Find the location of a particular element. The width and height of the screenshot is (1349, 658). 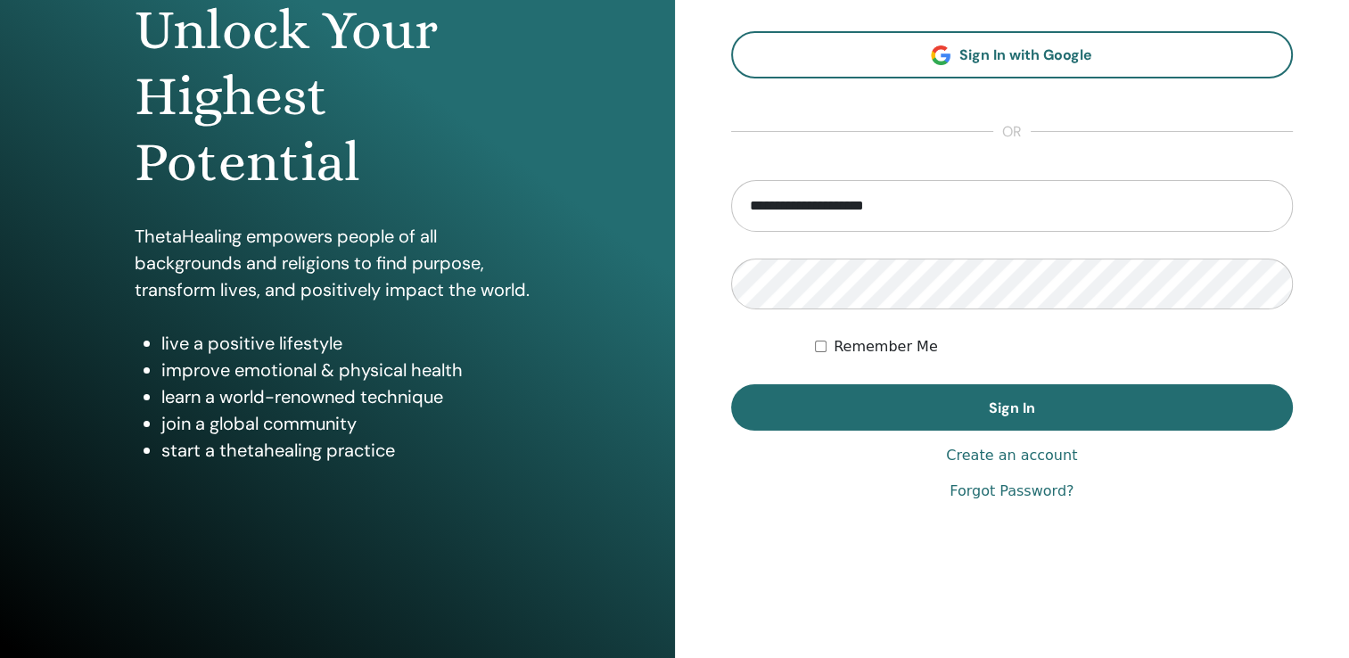

a: Create an account is located at coordinates (1011, 455).